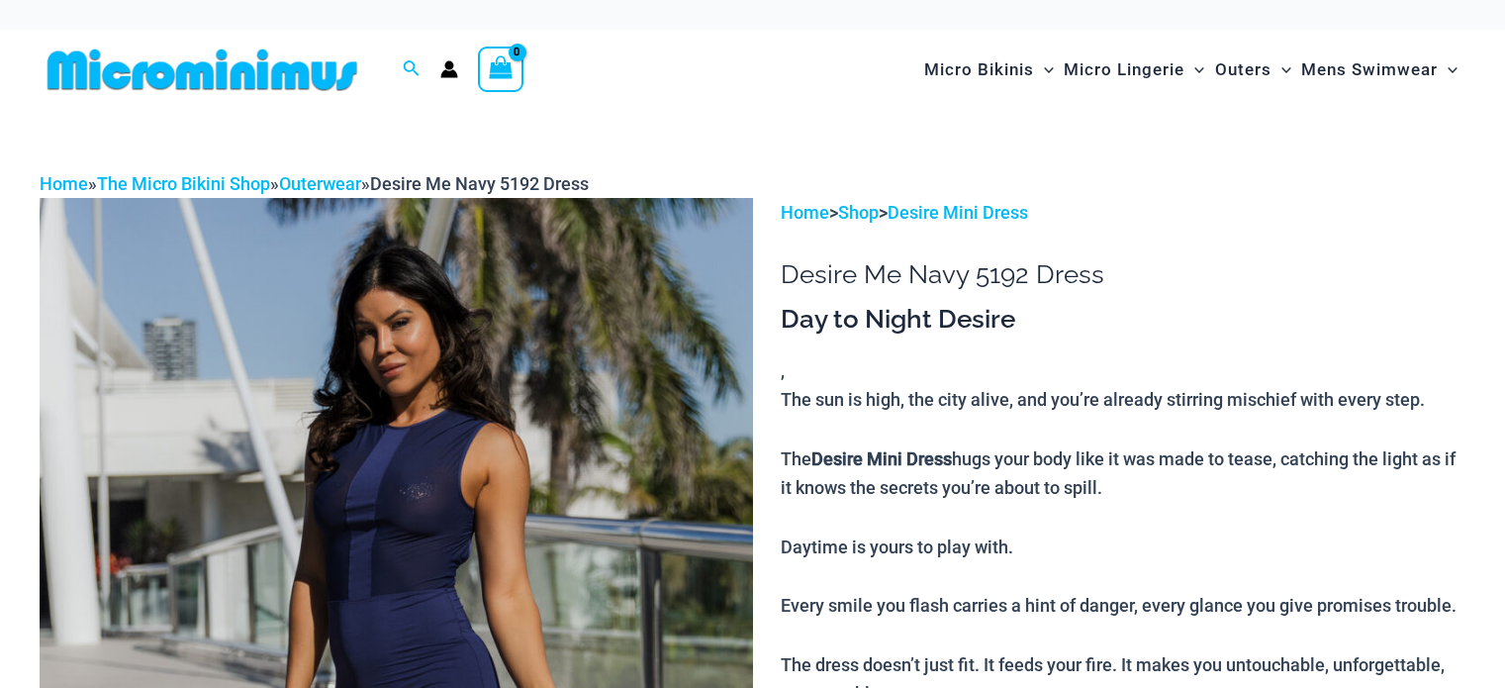  I want to click on a: Outerwear, so click(320, 183).